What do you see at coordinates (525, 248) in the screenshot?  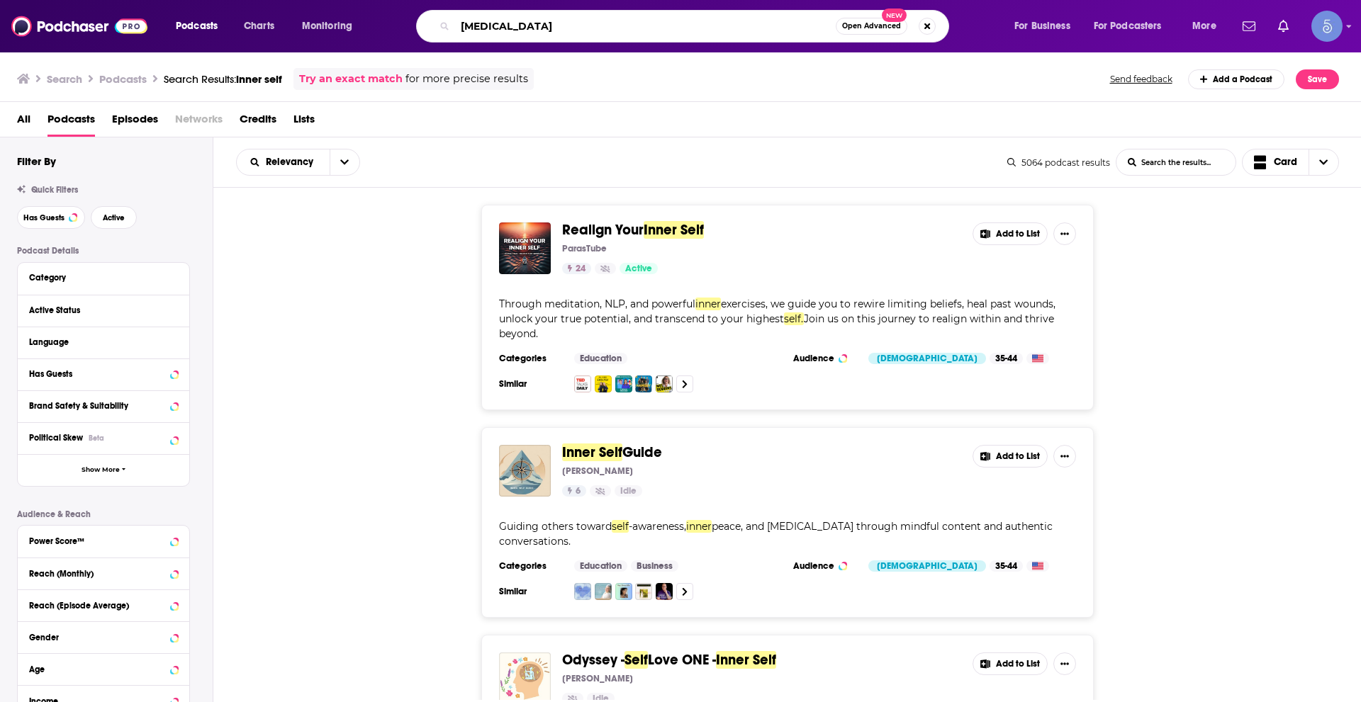 I see `a: Realign Your Inner Self` at bounding box center [525, 248].